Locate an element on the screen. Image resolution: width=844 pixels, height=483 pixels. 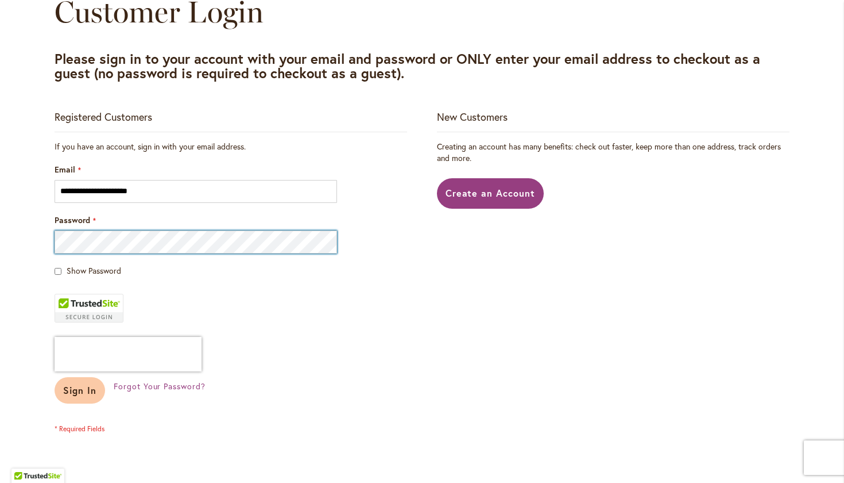
strong: Please sign in to your account with your email and password or ONLY enter your email address to c... is located at coordinates (407, 65).